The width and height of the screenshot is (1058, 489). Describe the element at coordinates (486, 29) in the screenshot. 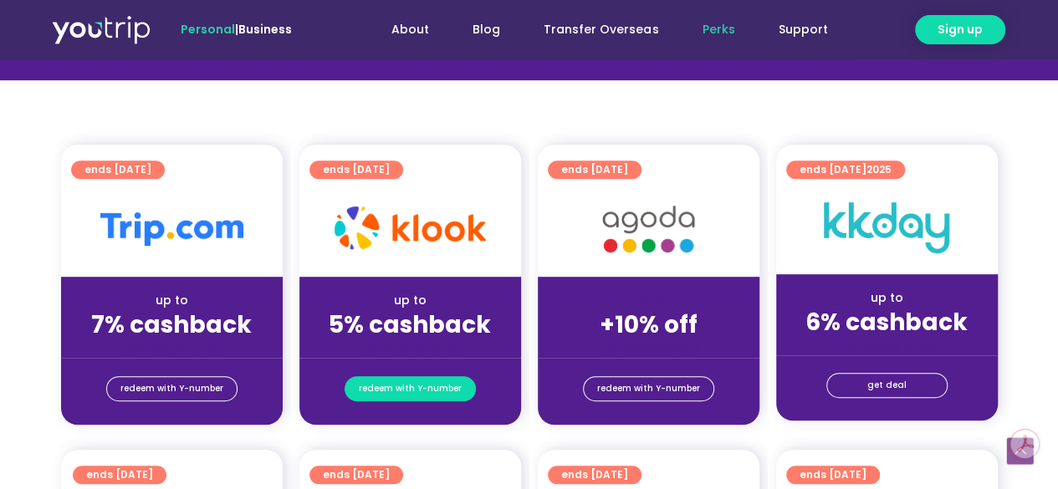

I see `a: Blog` at that location.